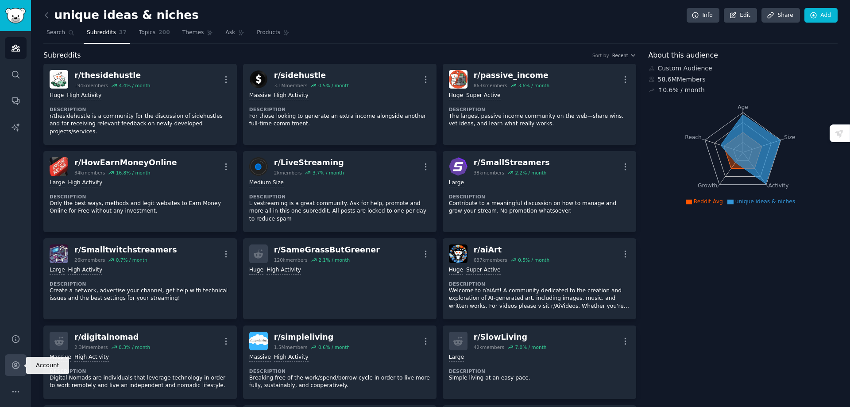 The width and height of the screenshot is (850, 407). Describe the element at coordinates (59, 167) in the screenshot. I see `img: HowEarnMoneyOnline` at that location.